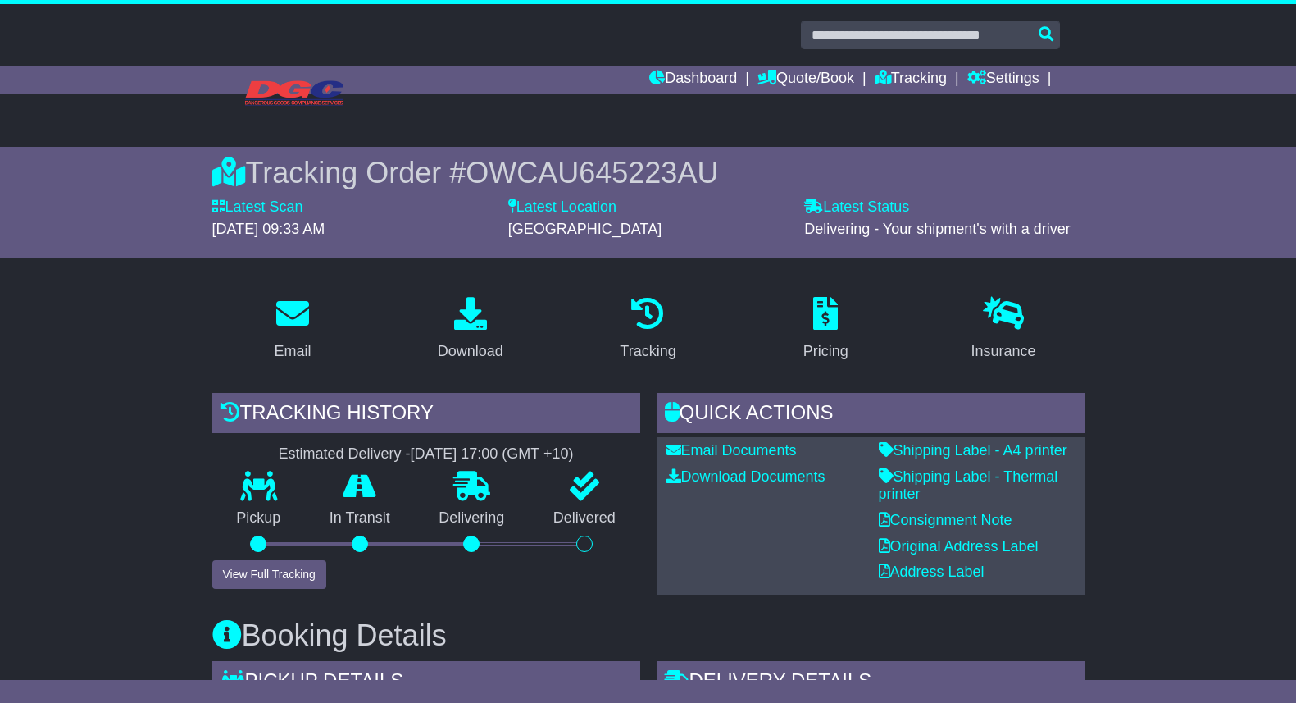 This screenshot has width=1296, height=703. Describe the element at coordinates (958, 546) in the screenshot. I see `a: Original Address Label` at that location.